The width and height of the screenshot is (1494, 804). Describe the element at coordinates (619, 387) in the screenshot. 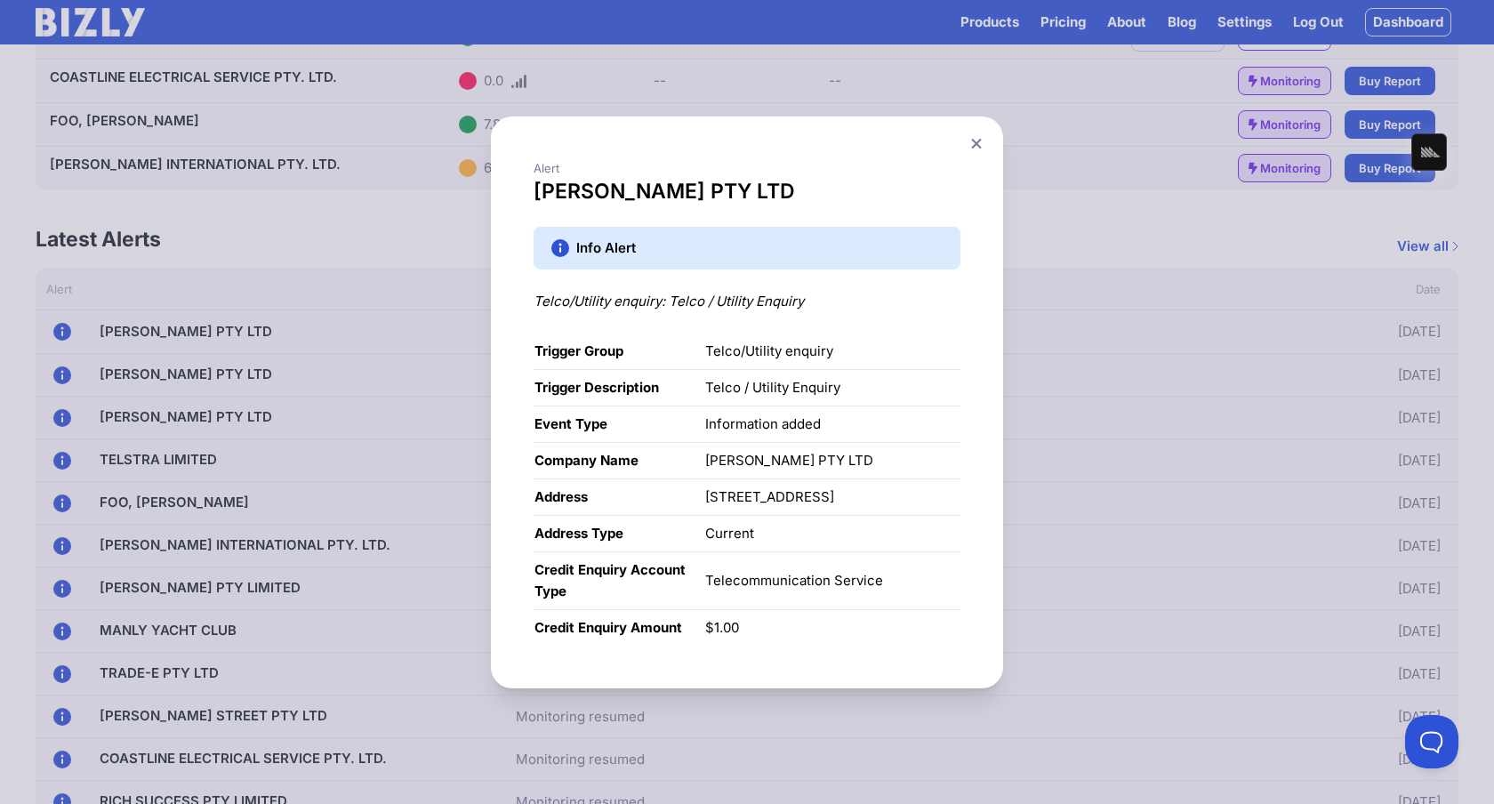

I see `th: trigger description` at that location.